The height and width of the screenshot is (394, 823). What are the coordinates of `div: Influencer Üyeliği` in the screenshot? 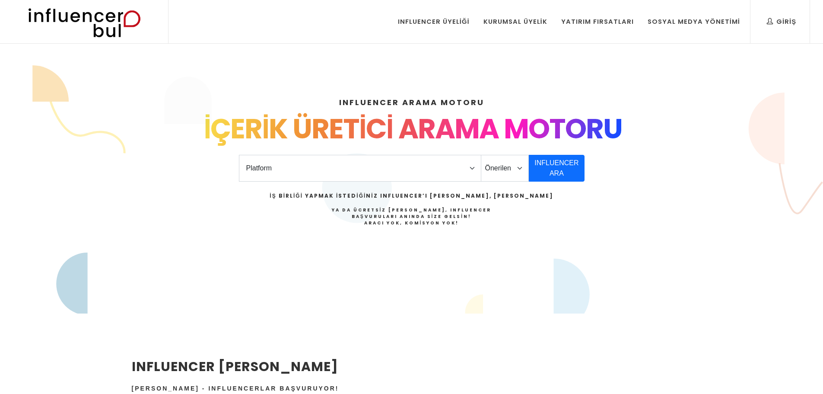 It's located at (434, 22).